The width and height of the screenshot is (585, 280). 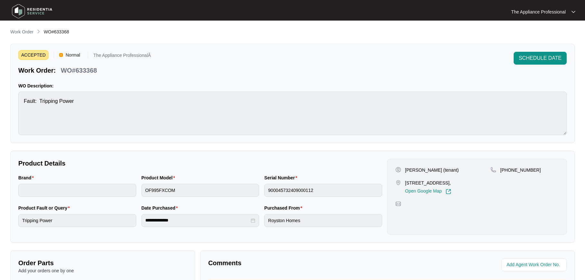 What do you see at coordinates (103, 271) in the screenshot?
I see `p: Add your orders one by one` at bounding box center [103, 271].